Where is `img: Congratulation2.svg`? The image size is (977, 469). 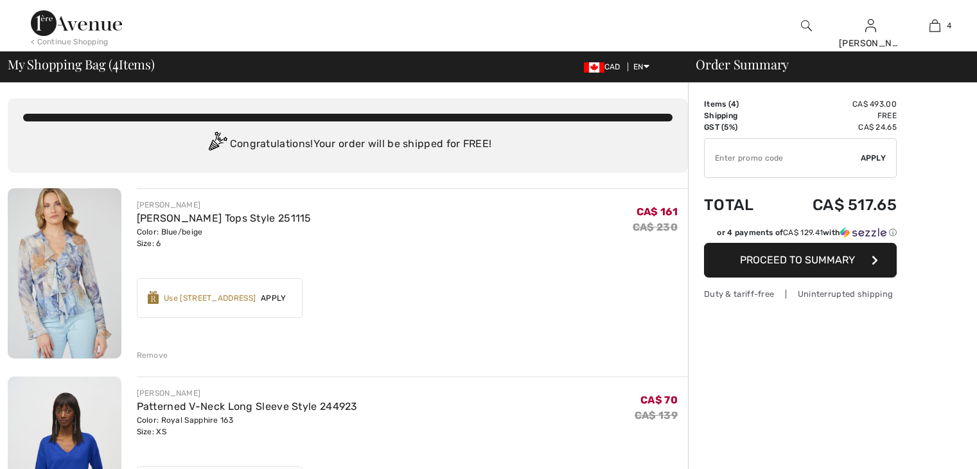
img: Congratulation2.svg is located at coordinates (217, 144).